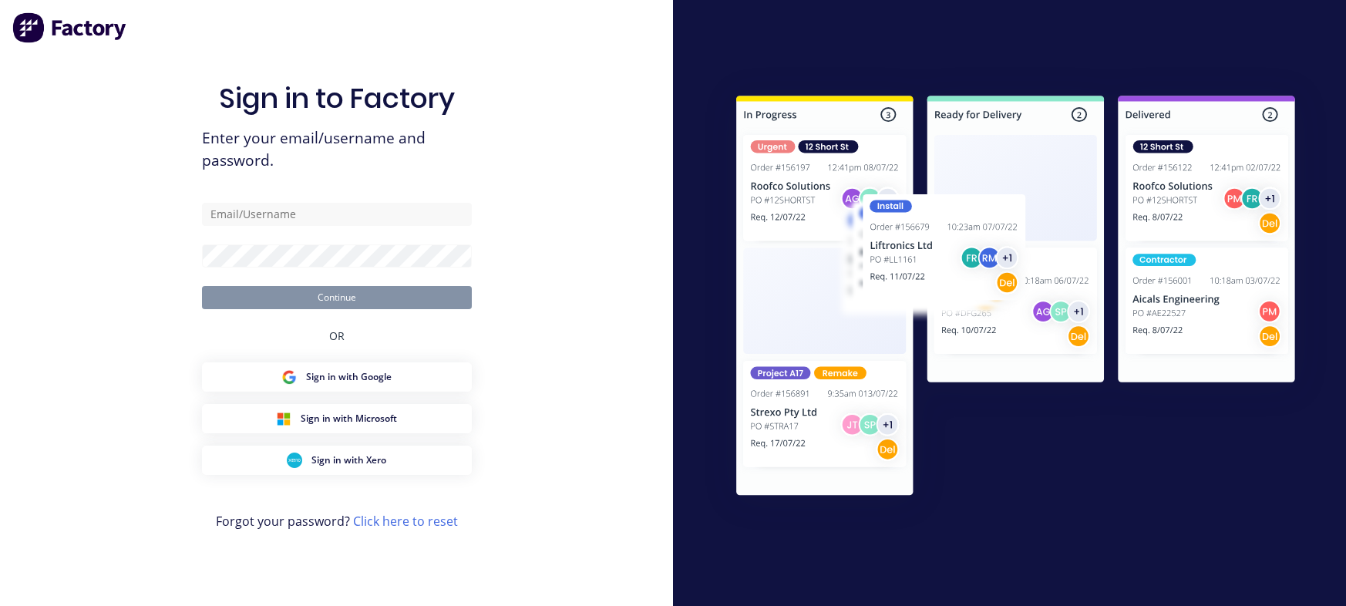 This screenshot has width=1346, height=606. Describe the element at coordinates (337, 98) in the screenshot. I see `h1: Sign in to Factory` at that location.